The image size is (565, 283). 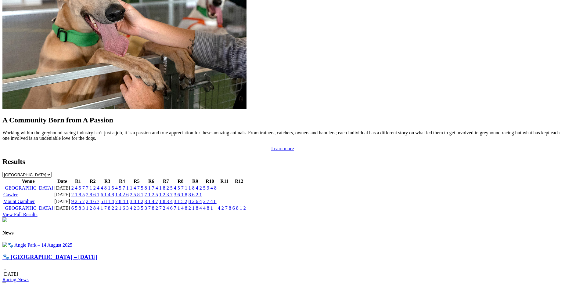 I want to click on a: 7 1 4 8, so click(x=181, y=208).